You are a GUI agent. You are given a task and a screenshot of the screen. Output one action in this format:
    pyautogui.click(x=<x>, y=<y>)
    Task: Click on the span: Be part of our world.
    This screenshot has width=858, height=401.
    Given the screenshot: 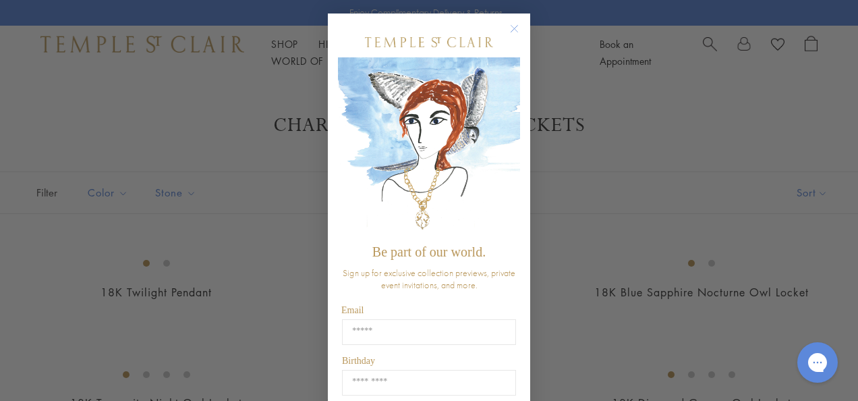 What is the action you would take?
    pyautogui.click(x=429, y=252)
    